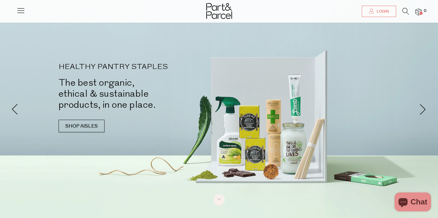  What do you see at coordinates (382, 11) in the screenshot?
I see `span: Login` at bounding box center [382, 11].